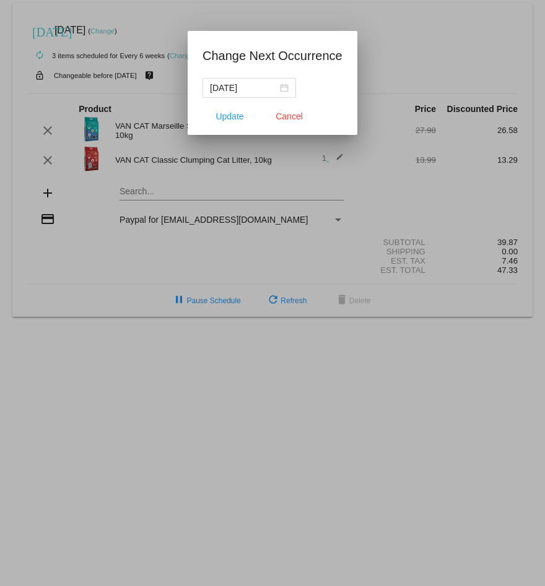  Describe the element at coordinates (230, 116) in the screenshot. I see `span: Update` at that location.